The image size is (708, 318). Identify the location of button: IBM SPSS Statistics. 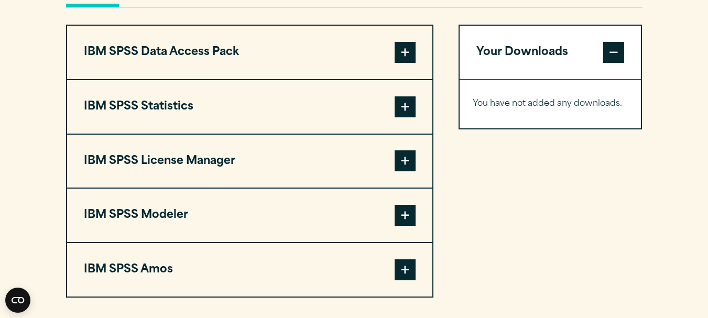
(250, 107).